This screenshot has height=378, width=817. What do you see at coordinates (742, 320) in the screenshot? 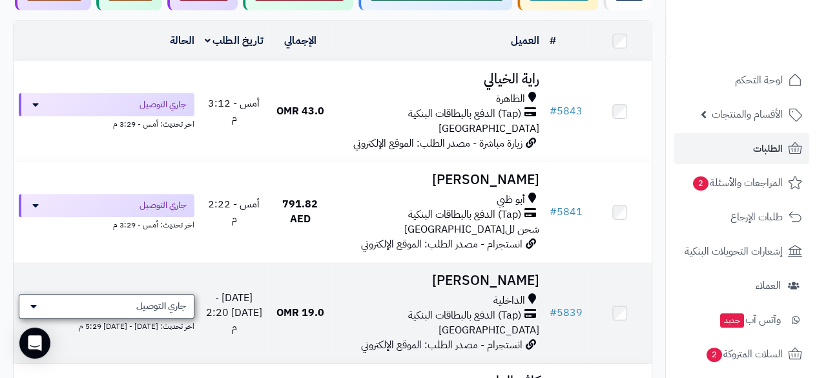
I see `a: وآتس آبجديد` at bounding box center [742, 320].